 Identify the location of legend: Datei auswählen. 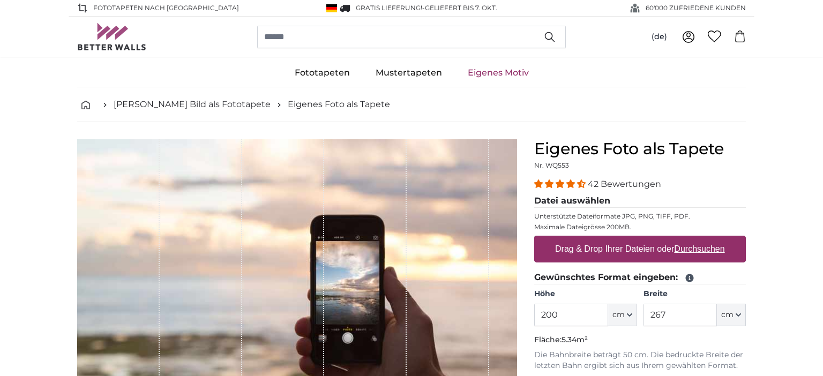
(639, 201).